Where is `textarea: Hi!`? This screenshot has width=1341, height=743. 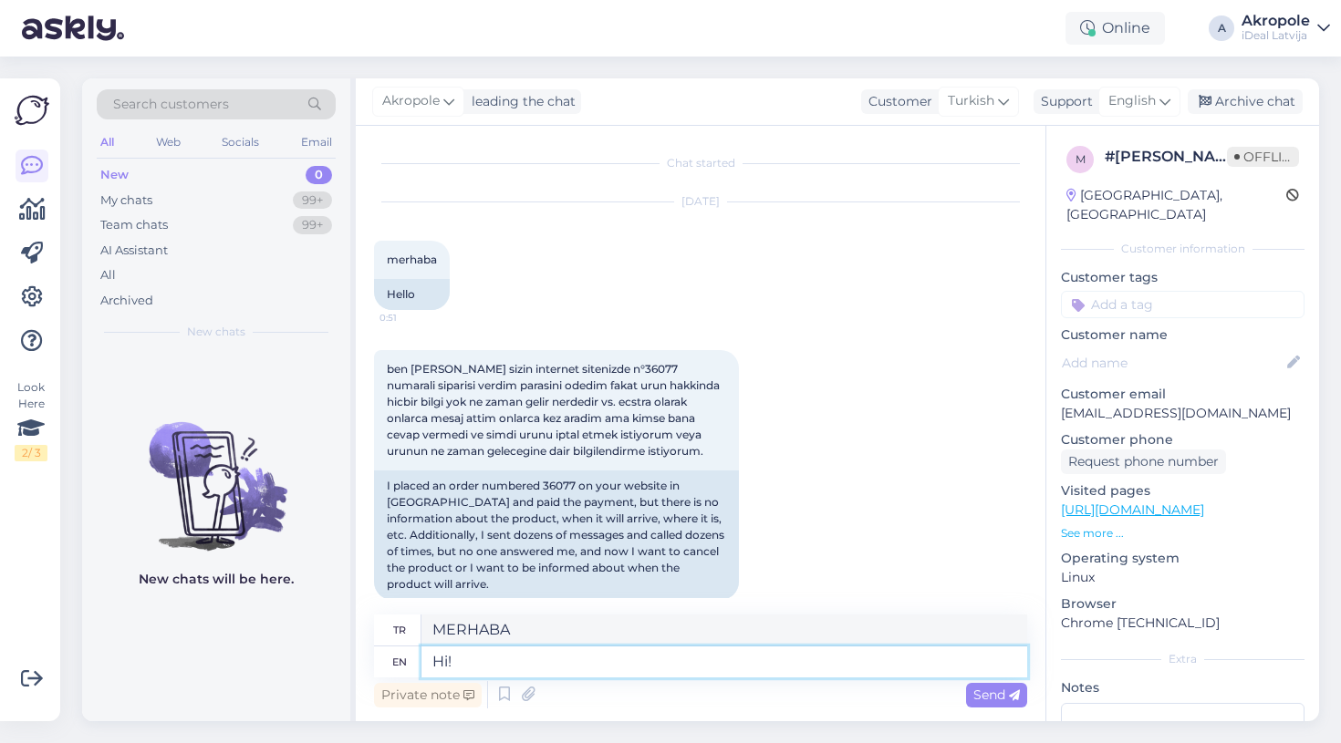 textarea: Hi! is located at coordinates (724, 662).